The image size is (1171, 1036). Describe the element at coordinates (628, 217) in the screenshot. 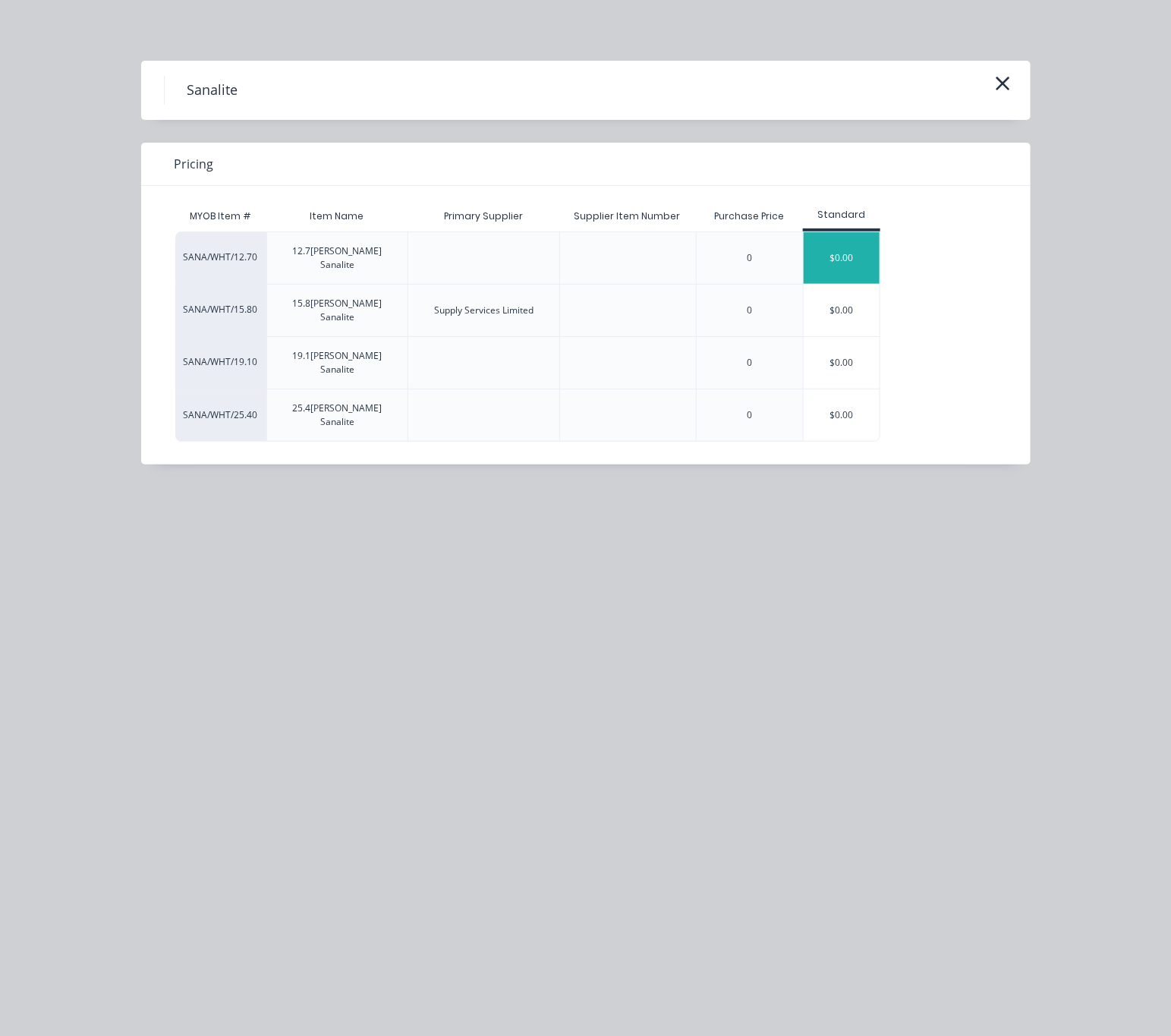

I see `div: Supplier Item Number` at that location.